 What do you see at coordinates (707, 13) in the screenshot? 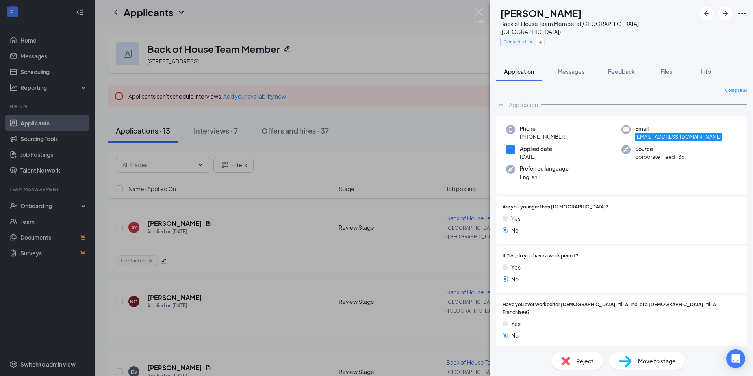
I see `svg: ArrowLeftNew` at bounding box center [707, 13].